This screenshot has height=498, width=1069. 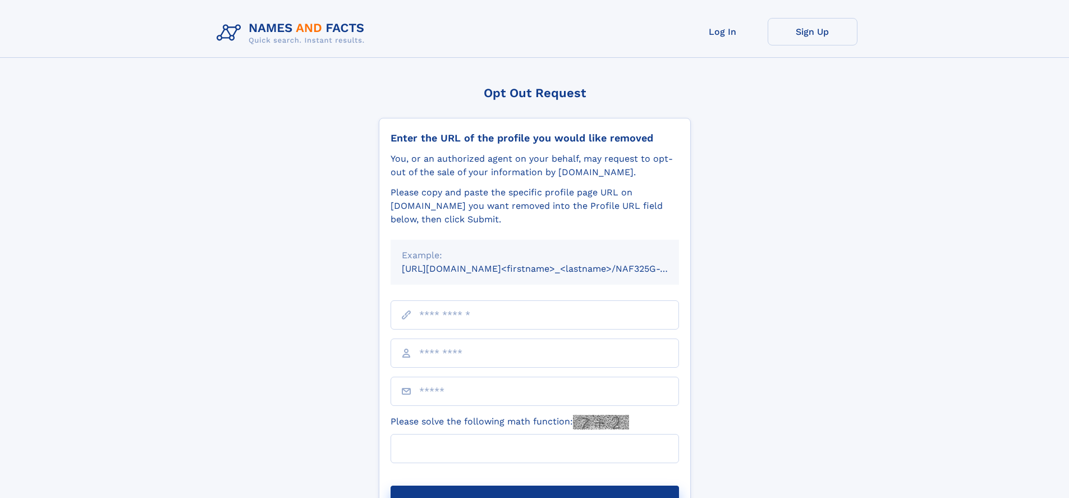 I want to click on a: Log In, so click(x=723, y=31).